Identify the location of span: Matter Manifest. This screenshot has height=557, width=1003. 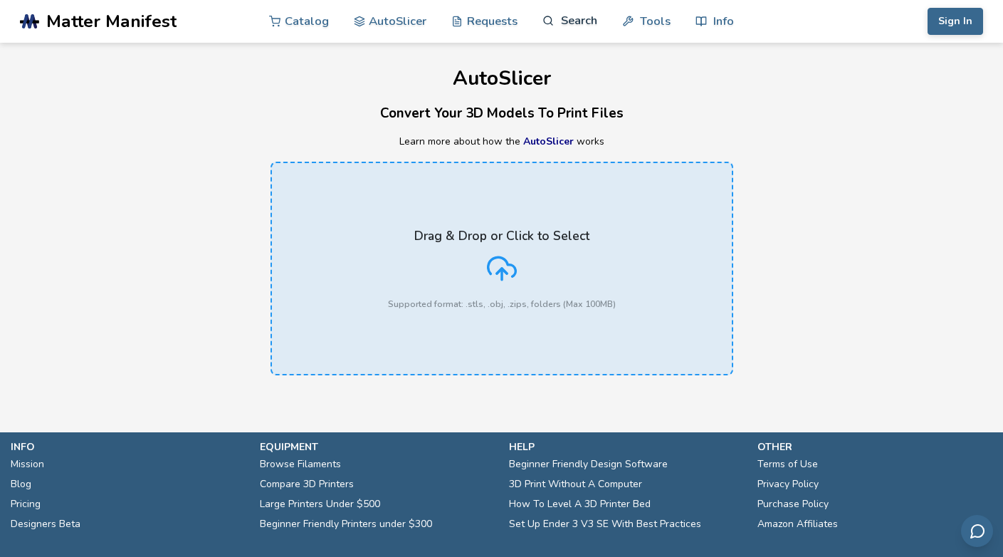
(111, 21).